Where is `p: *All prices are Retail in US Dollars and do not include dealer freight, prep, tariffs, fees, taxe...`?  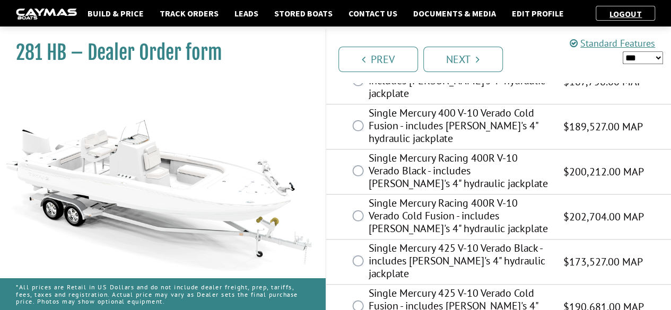 p: *All prices are Retail in US Dollars and do not include dealer freight, prep, tariffs, fees, taxe... is located at coordinates (162, 294).